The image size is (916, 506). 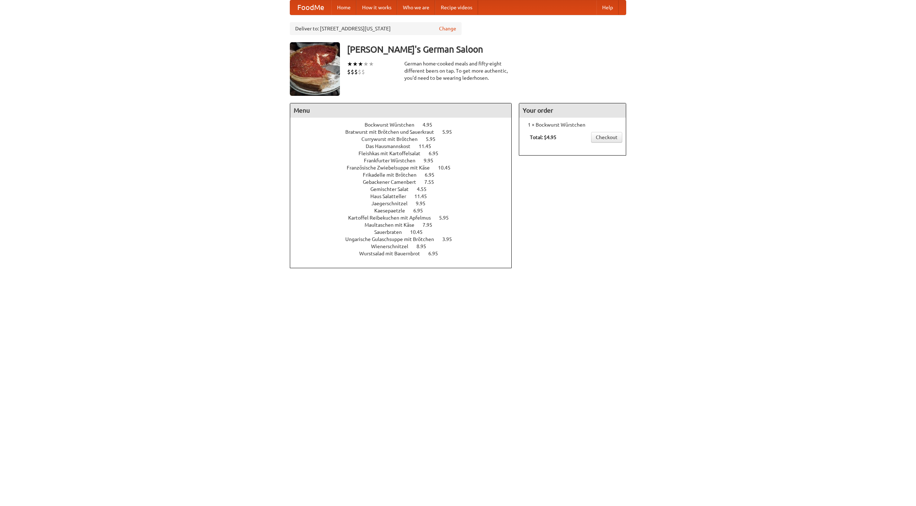 What do you see at coordinates (405, 168) in the screenshot?
I see `a: Französische Zwiebelsuppe mit Käse 10.45` at bounding box center [405, 168].